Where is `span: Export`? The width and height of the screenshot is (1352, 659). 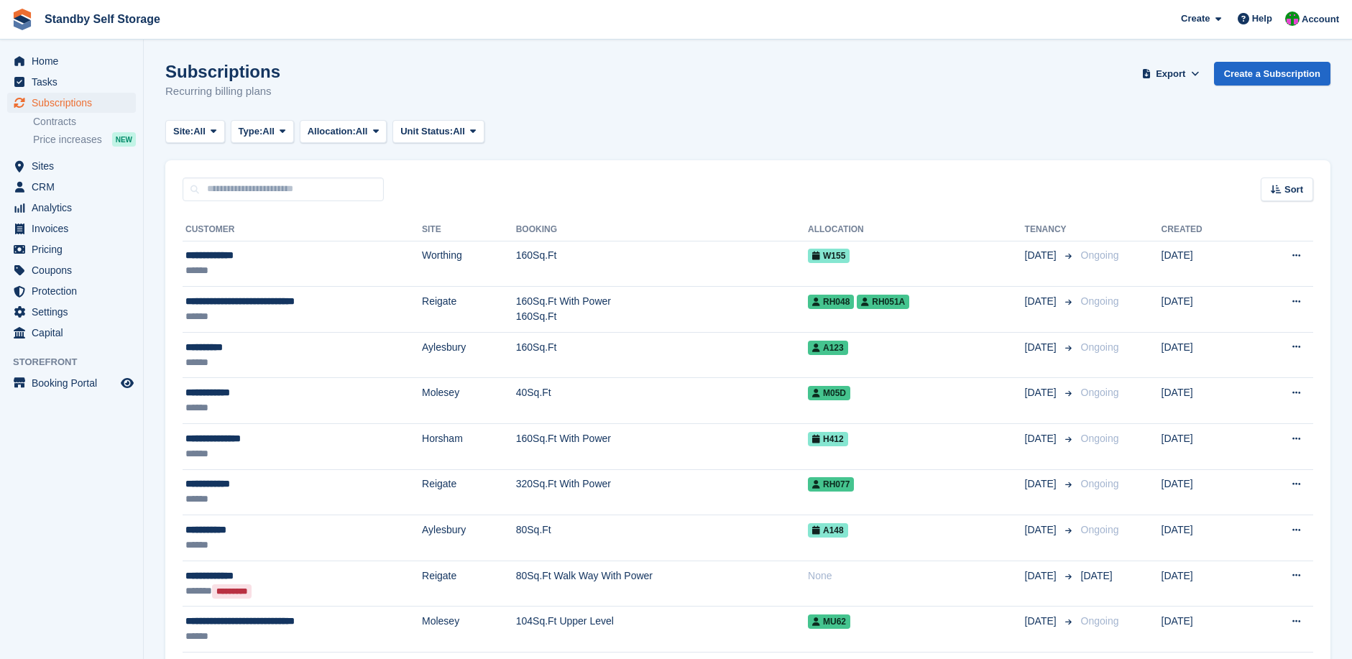
span: Export is located at coordinates (1170, 74).